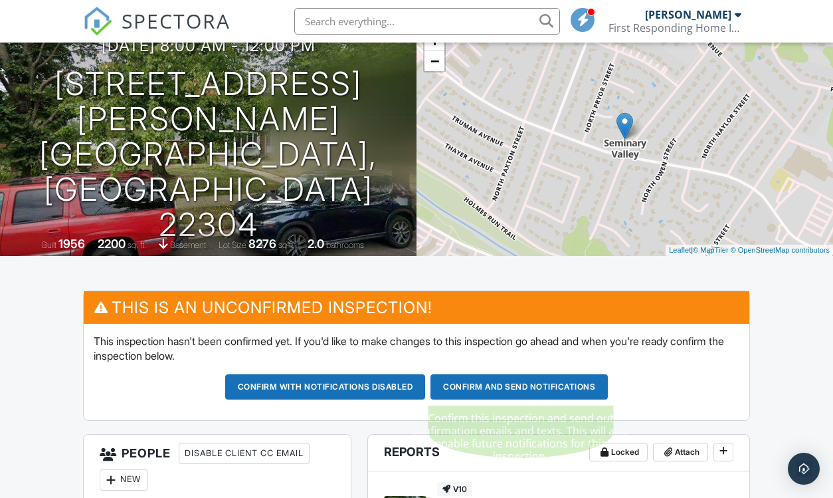 The image size is (833, 498). I want to click on a: SPECTORA, so click(157, 32).